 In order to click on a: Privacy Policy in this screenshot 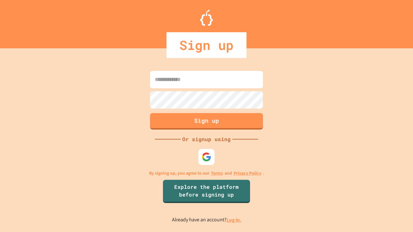, I will do `click(247, 173)`.